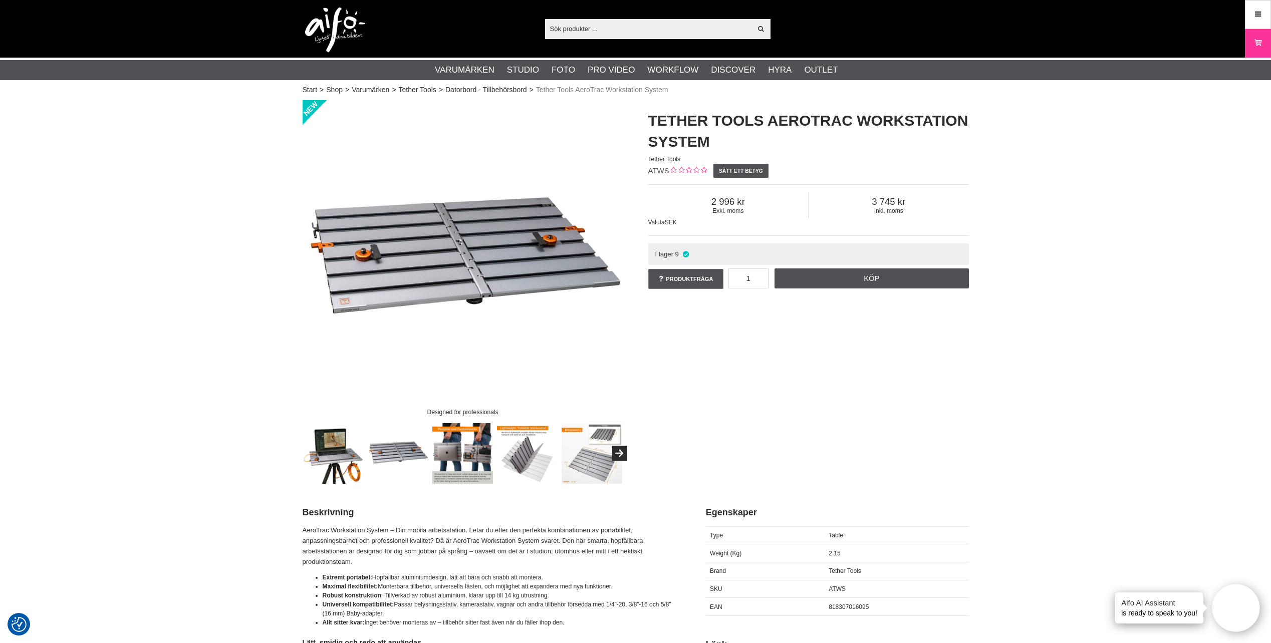 The image size is (1271, 643). I want to click on span: 9, so click(677, 254).